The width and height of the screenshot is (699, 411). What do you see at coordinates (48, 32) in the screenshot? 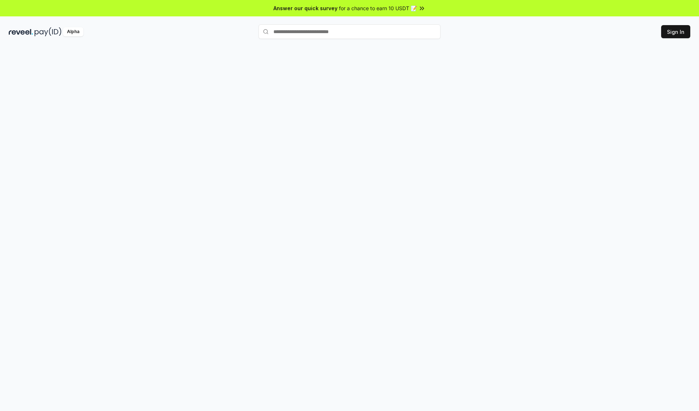
I see `img: pay_id` at bounding box center [48, 32].